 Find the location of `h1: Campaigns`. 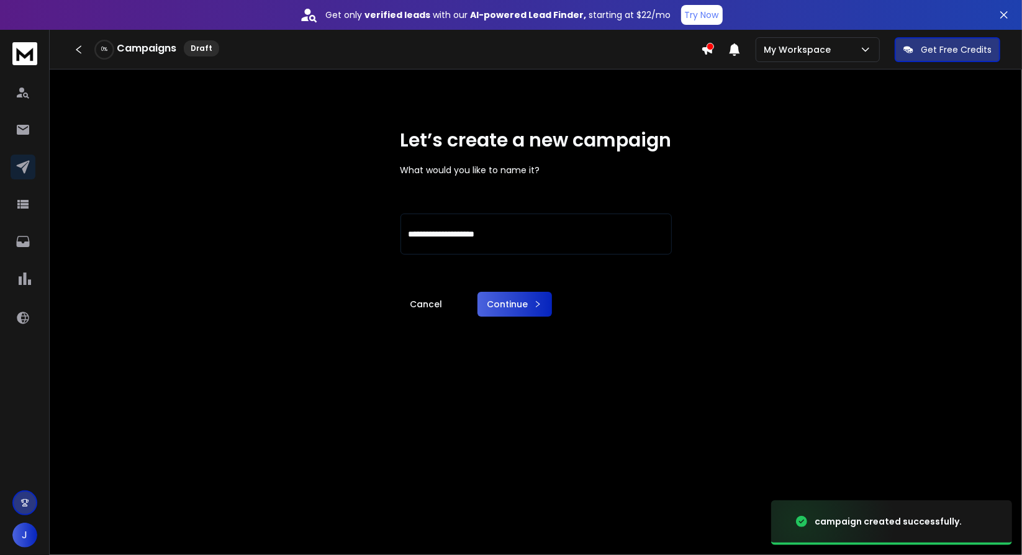

h1: Campaigns is located at coordinates (147, 48).